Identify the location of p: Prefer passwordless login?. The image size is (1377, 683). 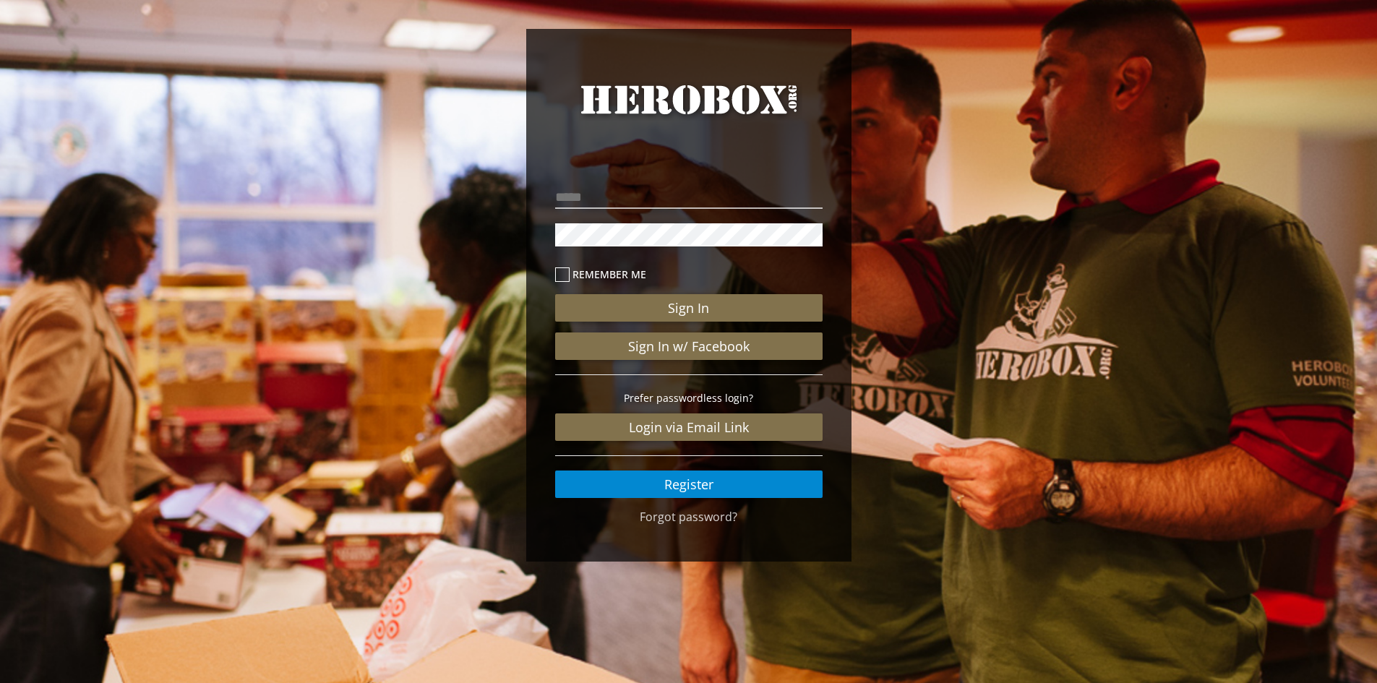
(689, 398).